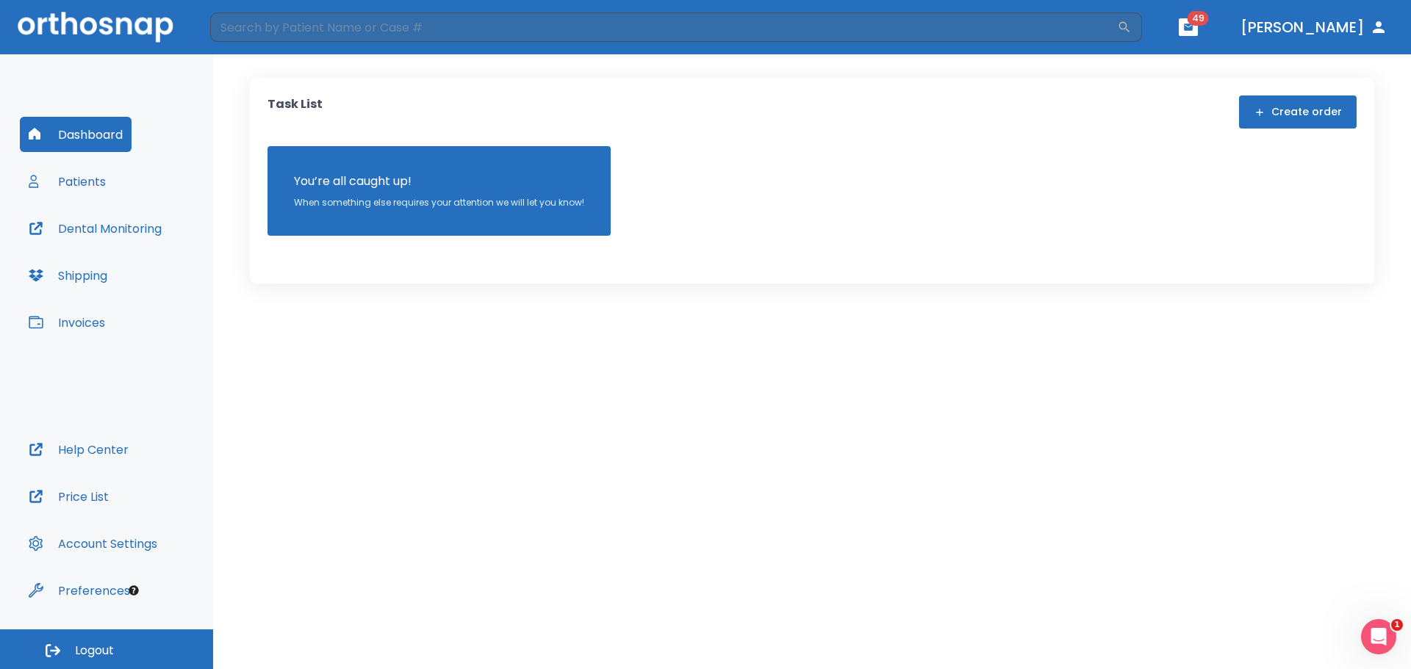  Describe the element at coordinates (439, 203) in the screenshot. I see `p: When something else requires your attention we will let you know!` at that location.